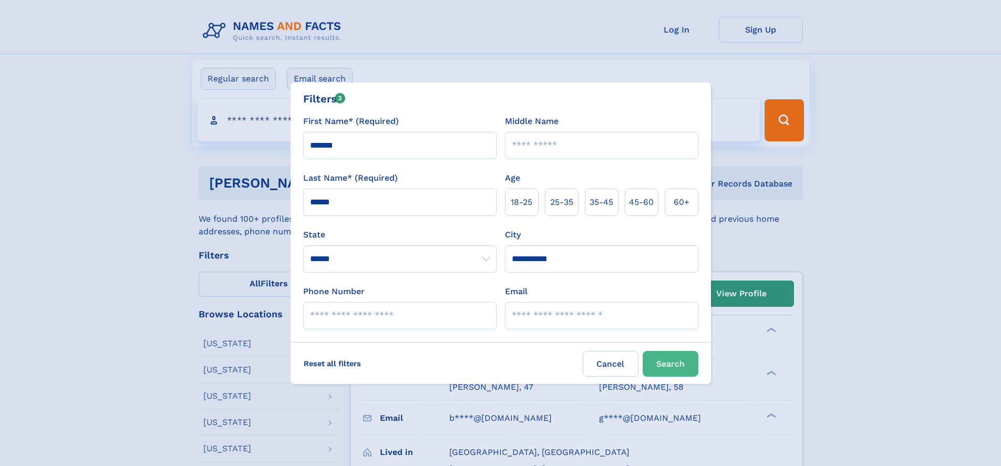 The height and width of the screenshot is (466, 1001). I want to click on label: Last Name* (Required), so click(351, 178).